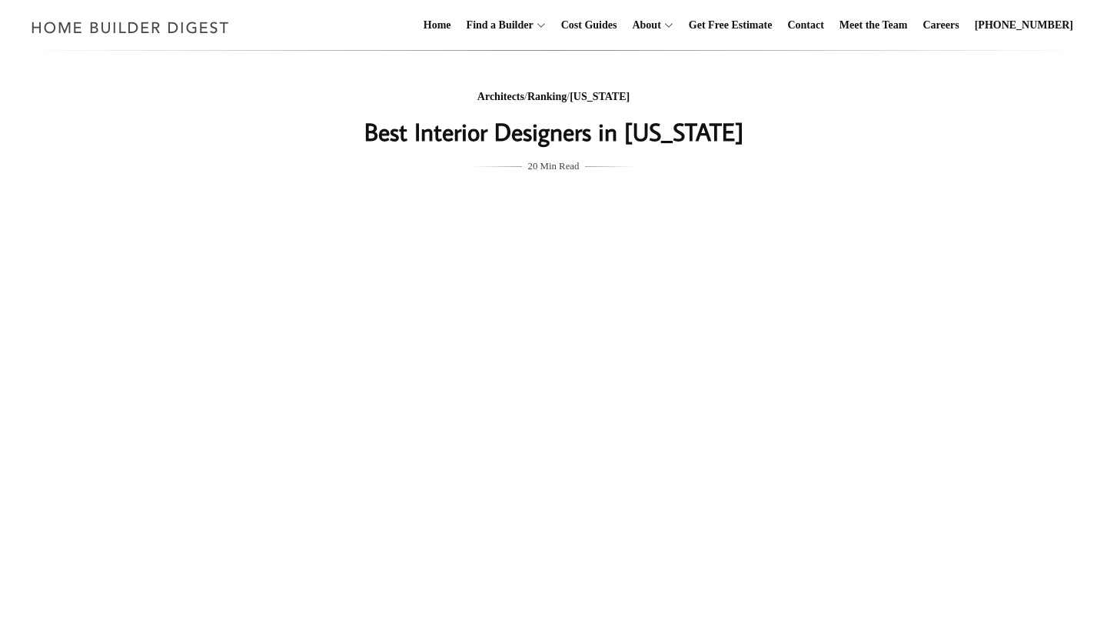 This screenshot has width=1107, height=631. I want to click on a: Find a Builder, so click(497, 25).